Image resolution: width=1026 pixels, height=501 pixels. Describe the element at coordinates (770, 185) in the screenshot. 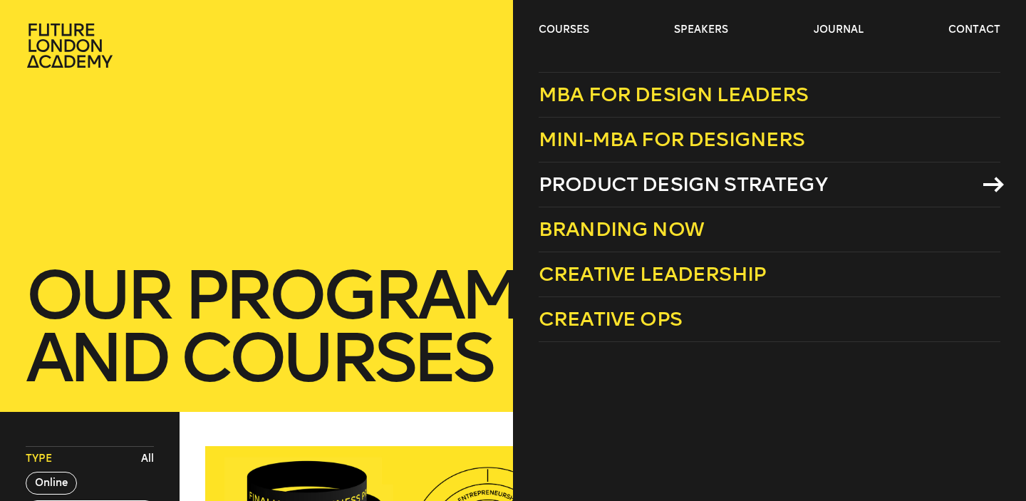

I see `a: Product Design Strategy` at that location.